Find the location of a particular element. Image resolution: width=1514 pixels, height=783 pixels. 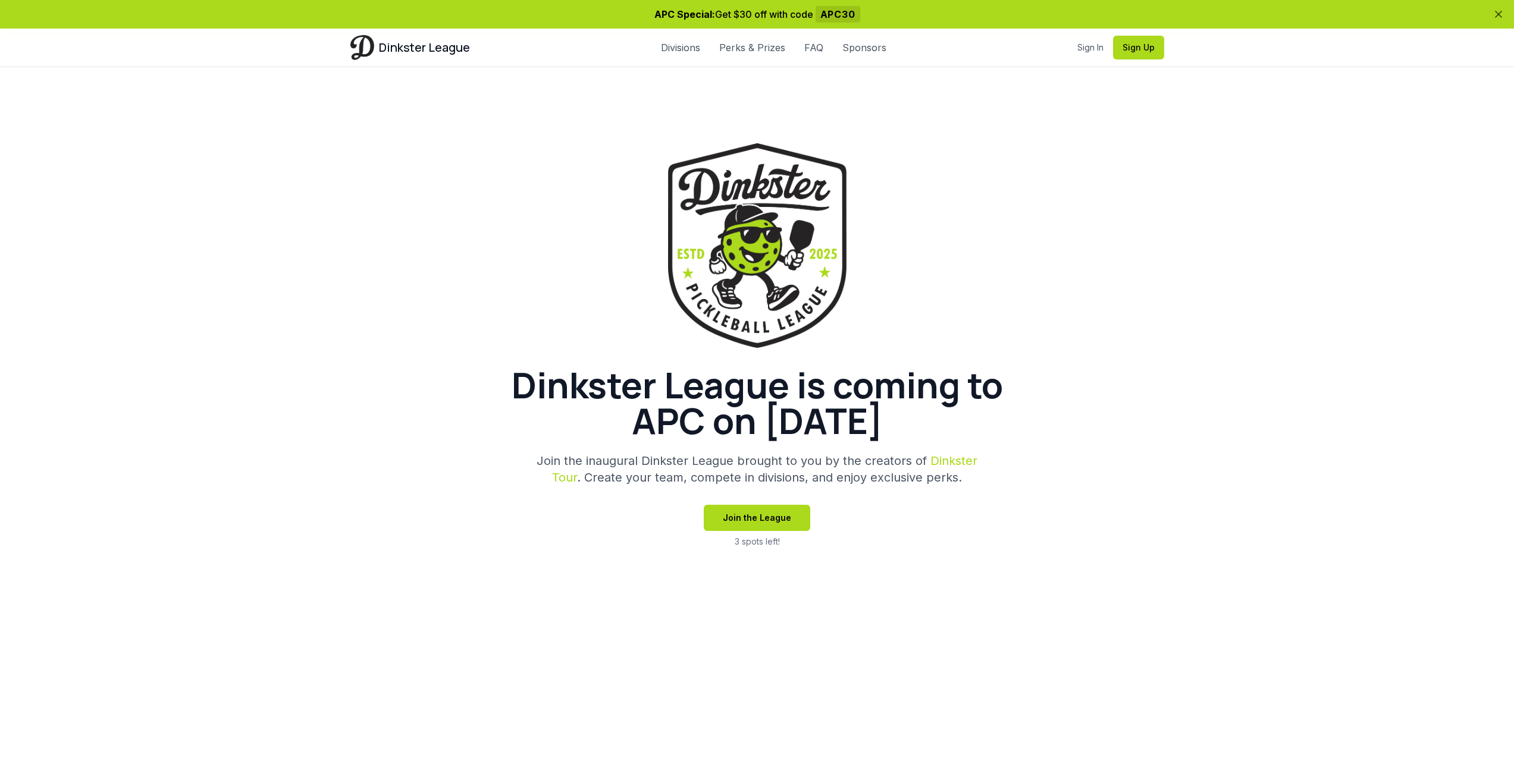

a: Sponsors is located at coordinates (864, 48).